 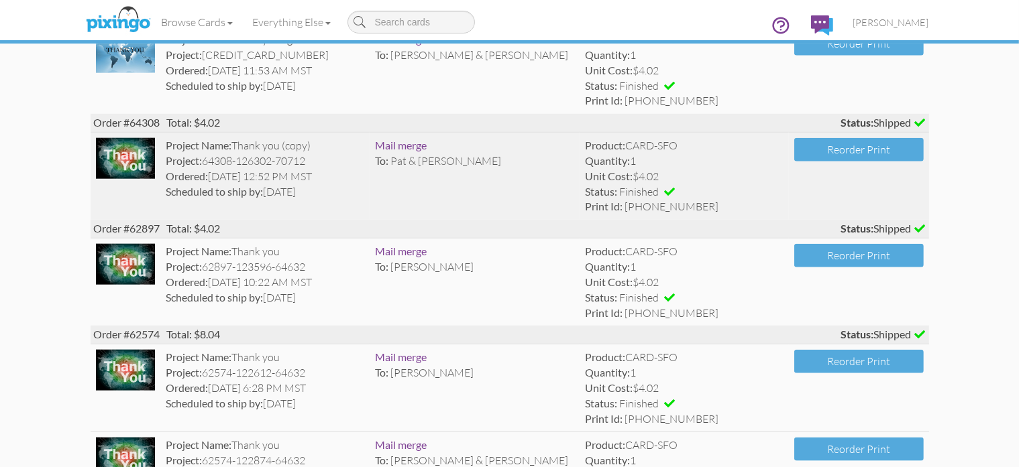 What do you see at coordinates (197, 22) in the screenshot?
I see `a: Browse Cards` at bounding box center [197, 22].